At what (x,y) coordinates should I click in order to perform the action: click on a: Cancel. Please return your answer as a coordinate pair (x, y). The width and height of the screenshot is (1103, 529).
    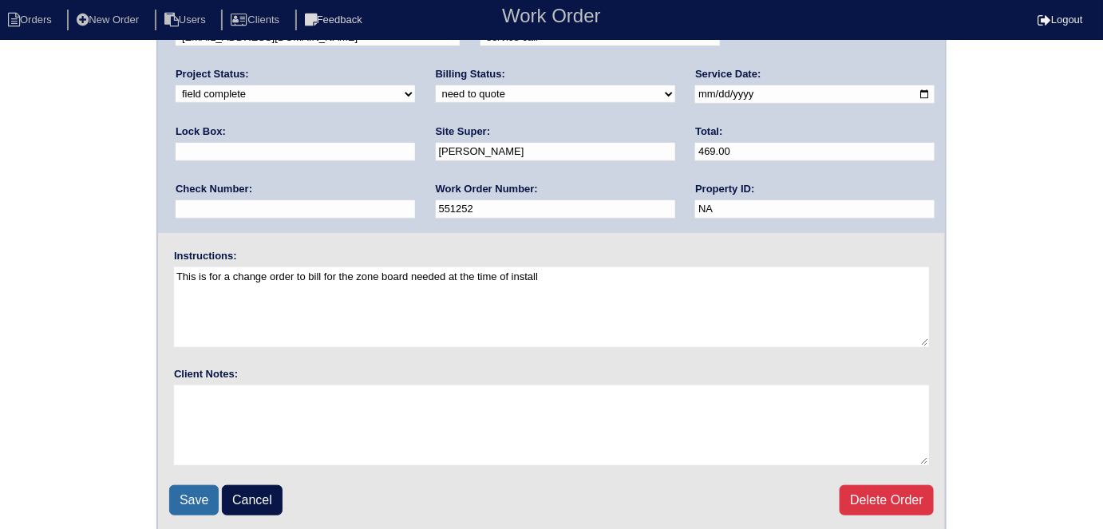
    Looking at the image, I should click on (252, 500).